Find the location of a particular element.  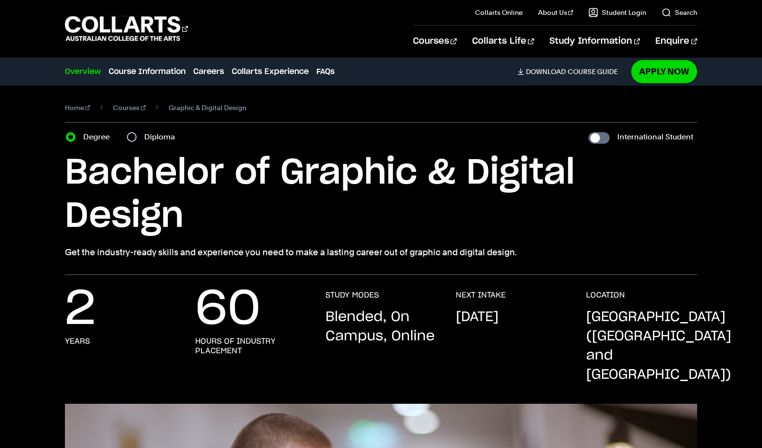

h3: LOCATION is located at coordinates (605, 295).